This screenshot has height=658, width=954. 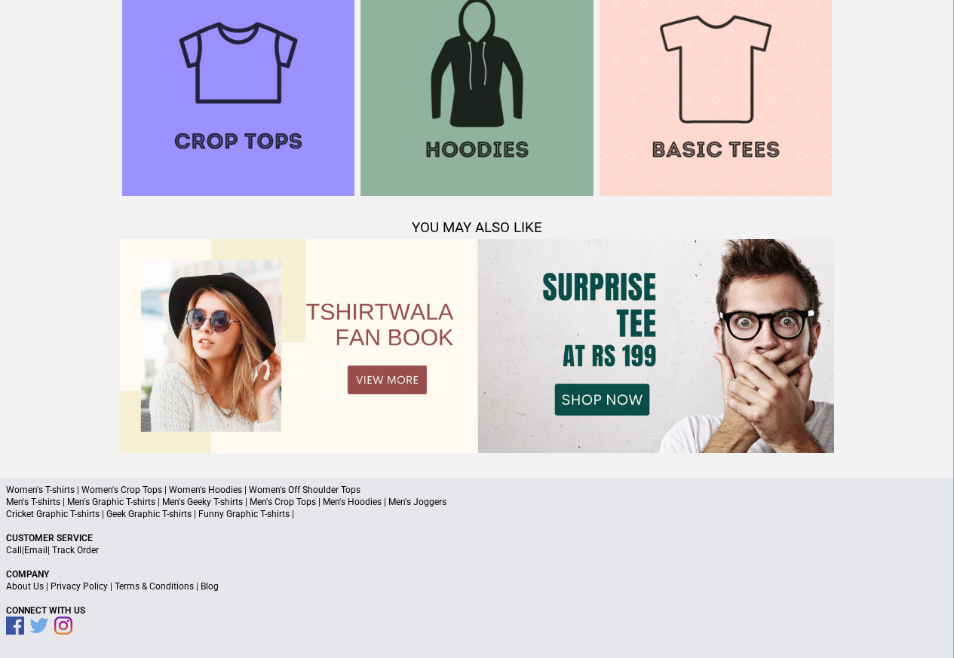 I want to click on p: Women's T-shirts | Women's Crop Tops | Women's Hoodies | Women's Off Shoulder Tops, so click(x=476, y=490).